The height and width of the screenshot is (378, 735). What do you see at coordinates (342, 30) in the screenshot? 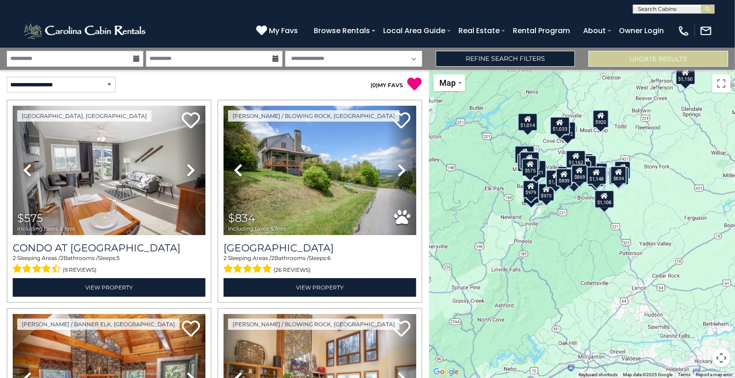
I see `a: Browse Rentals` at bounding box center [342, 30].